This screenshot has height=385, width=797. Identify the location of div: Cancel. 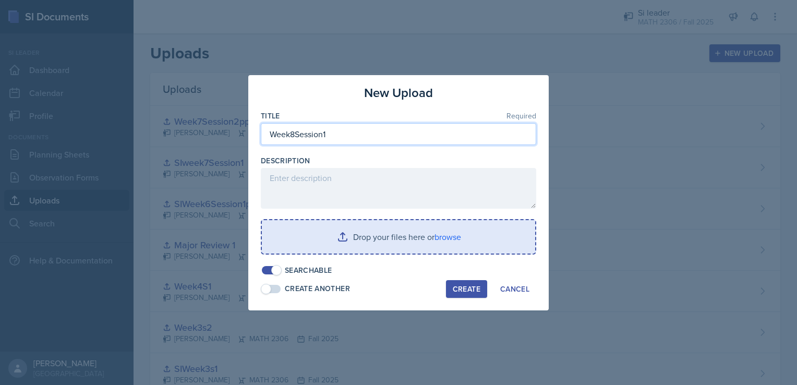
(515, 289).